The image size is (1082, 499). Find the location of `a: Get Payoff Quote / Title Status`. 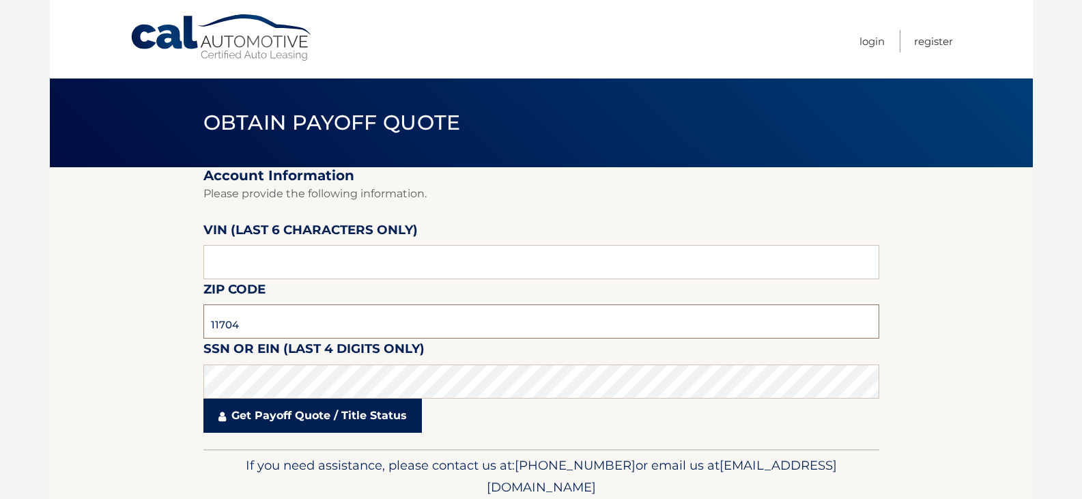

a: Get Payoff Quote / Title Status is located at coordinates (313, 416).